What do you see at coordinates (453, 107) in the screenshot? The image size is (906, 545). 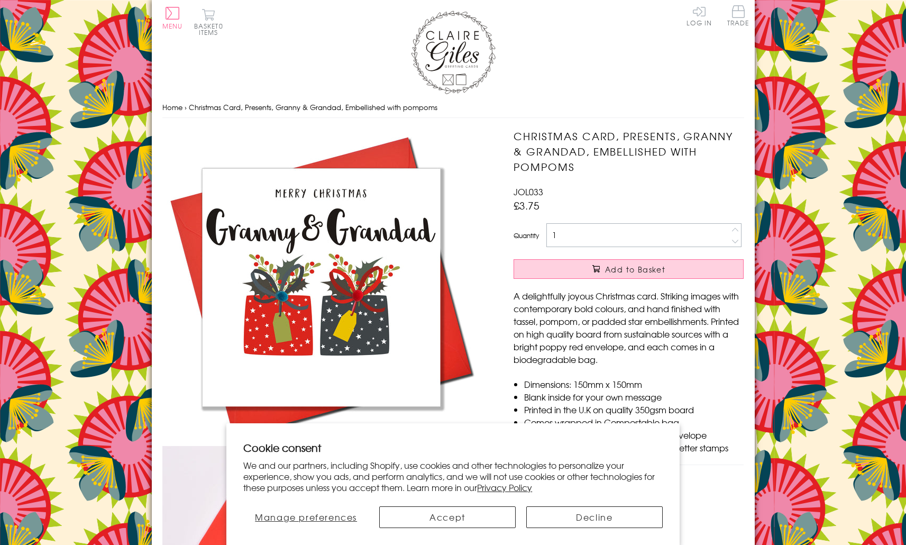 I see `nav: breadcrumbs` at bounding box center [453, 107].